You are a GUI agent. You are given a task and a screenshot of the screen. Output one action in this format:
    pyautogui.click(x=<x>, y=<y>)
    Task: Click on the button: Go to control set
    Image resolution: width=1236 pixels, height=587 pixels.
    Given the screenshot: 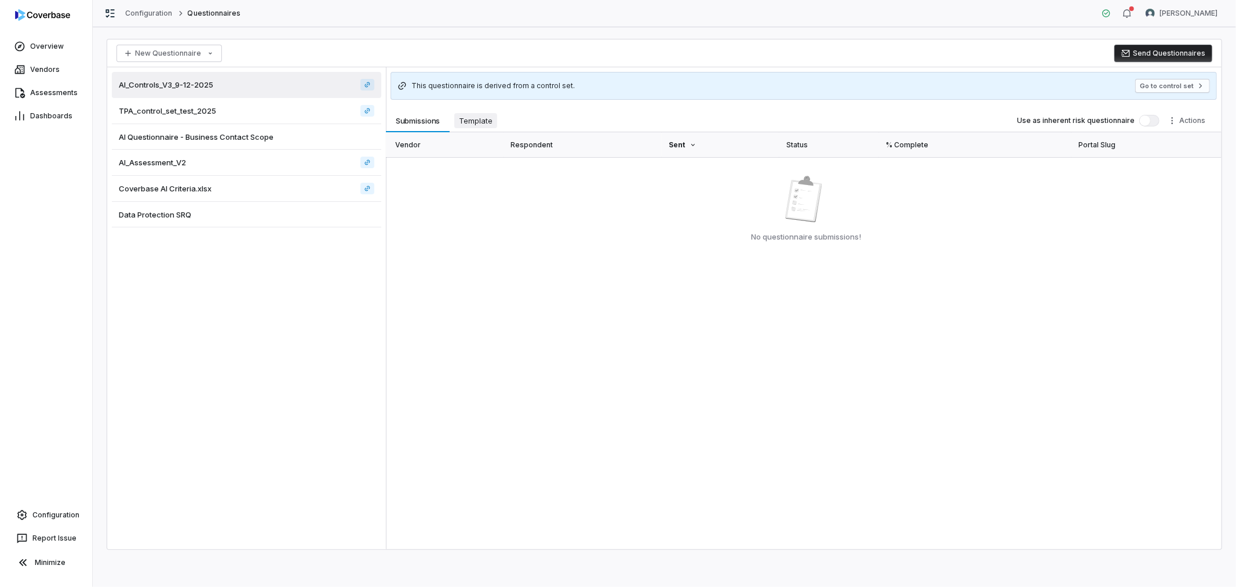 What is the action you would take?
    pyautogui.click(x=1173, y=86)
    